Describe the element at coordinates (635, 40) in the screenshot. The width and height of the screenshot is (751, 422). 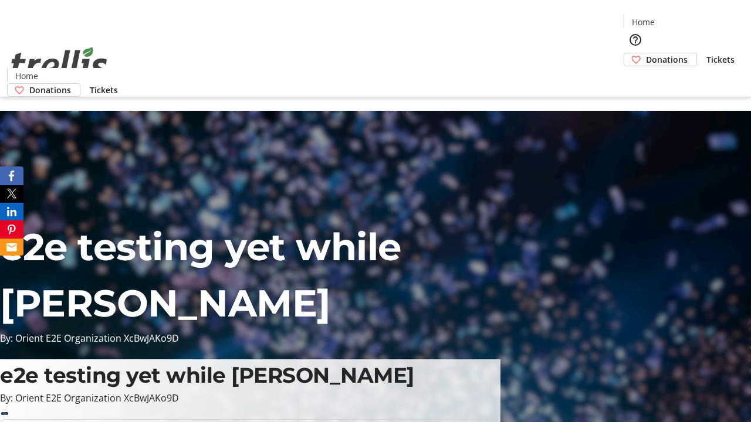
I see `button: Help` at that location.